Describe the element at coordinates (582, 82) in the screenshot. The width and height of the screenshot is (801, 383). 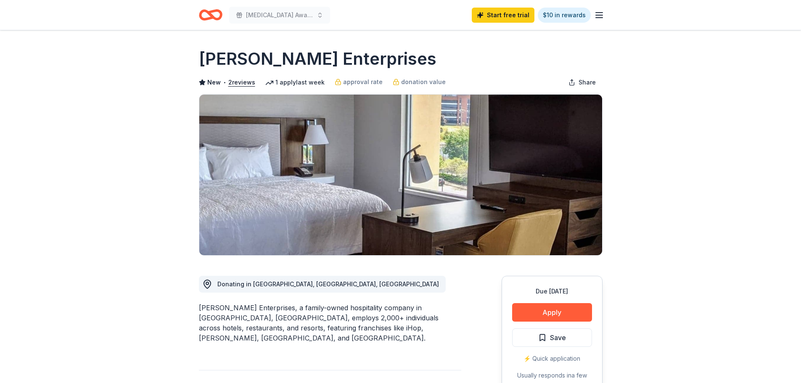
I see `button: Share` at that location.